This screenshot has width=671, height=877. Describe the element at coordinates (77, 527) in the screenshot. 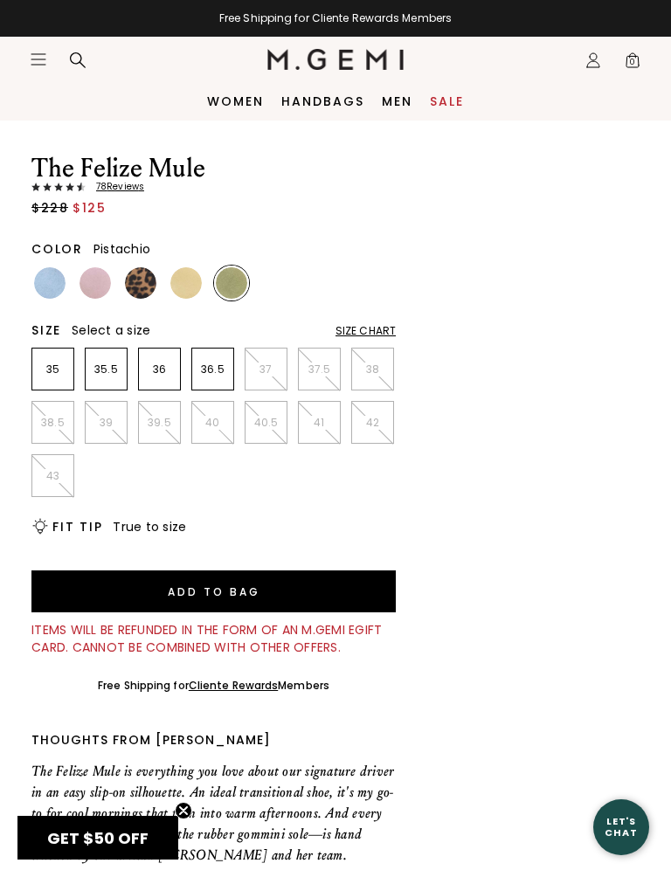

I see `h2: Fit Tip` at that location.